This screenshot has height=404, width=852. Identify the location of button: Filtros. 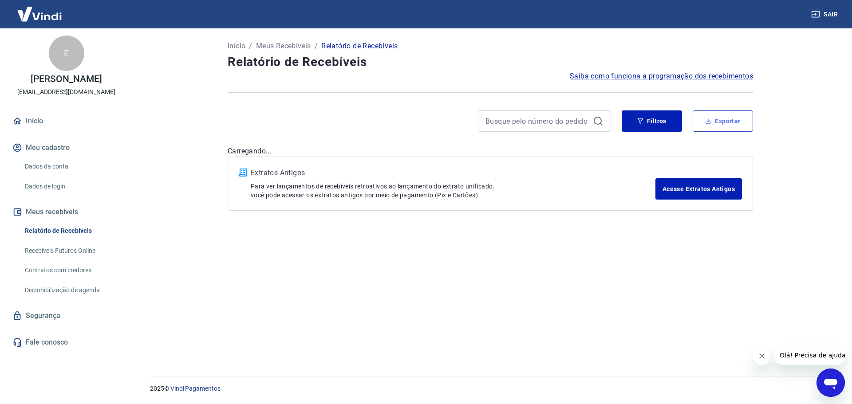
(652, 121).